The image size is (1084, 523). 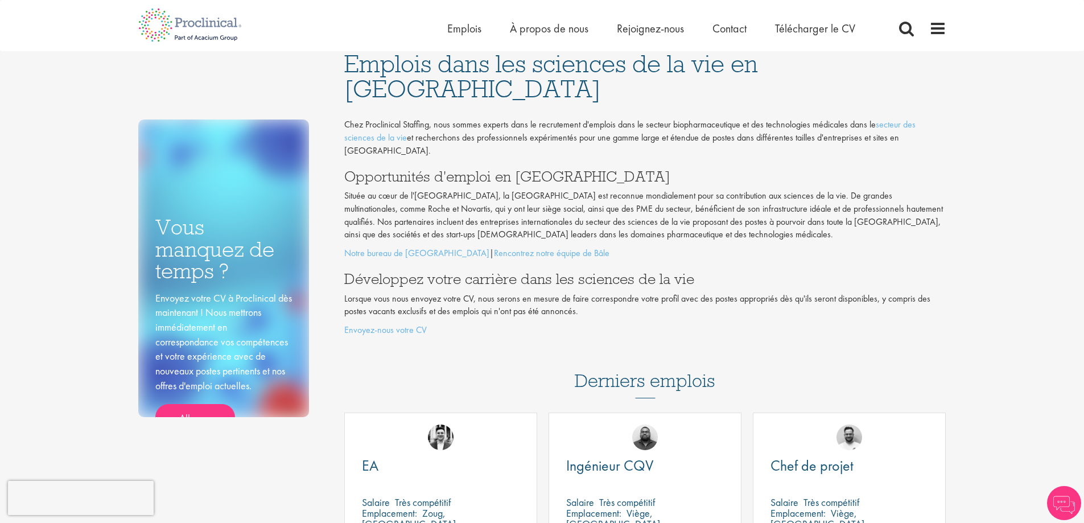 I want to click on img: Chatbot, so click(x=1064, y=503).